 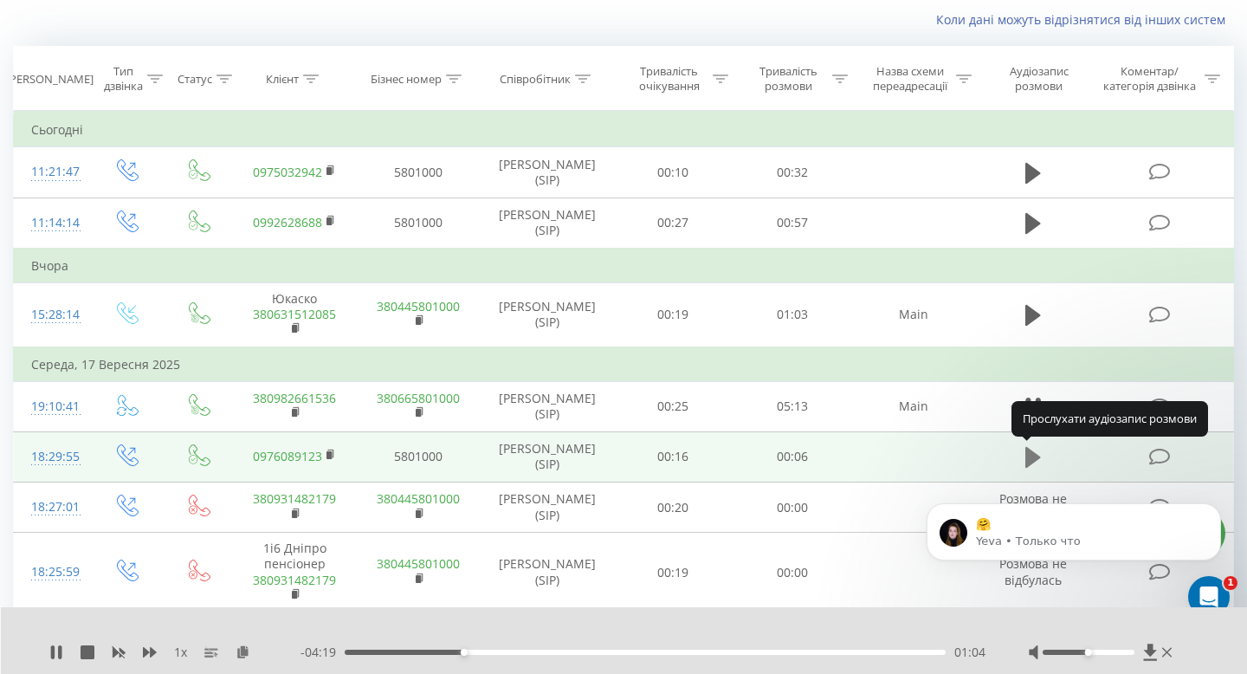 I want to click on div: 11:14:14, so click(x=52, y=223).